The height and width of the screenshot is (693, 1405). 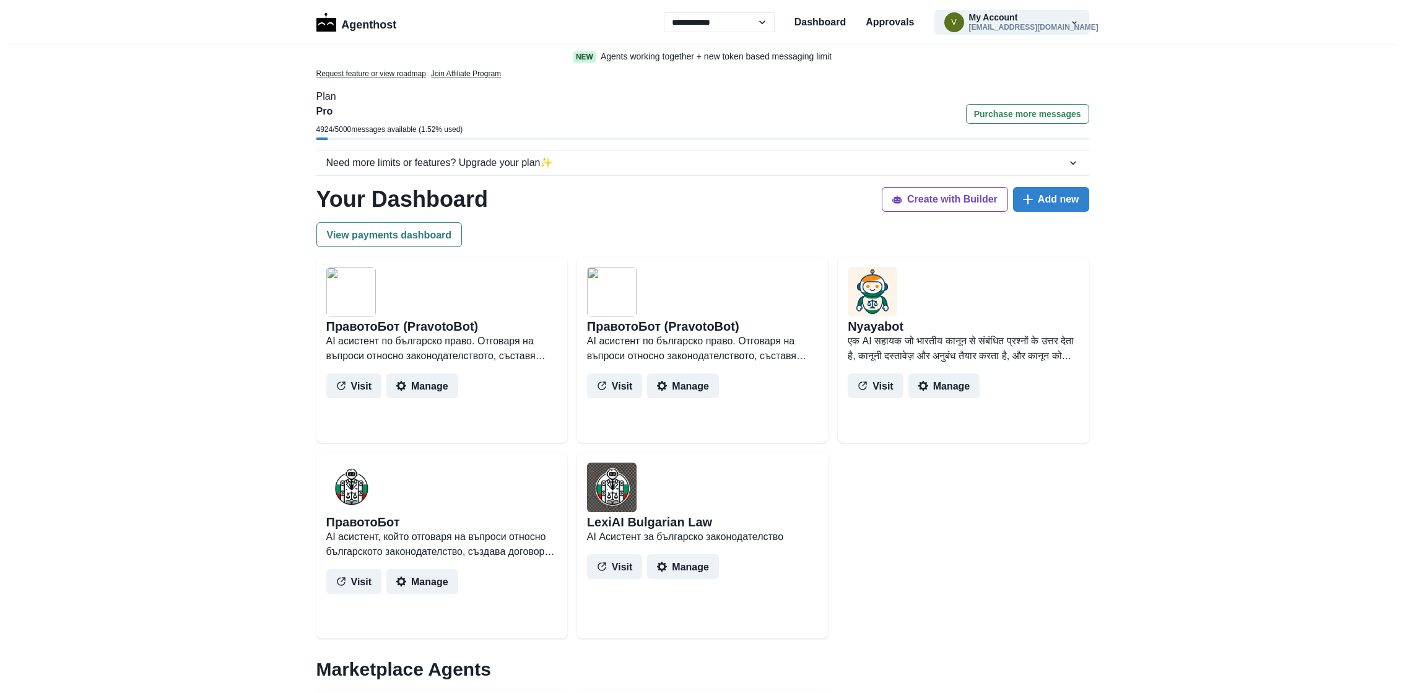 I want to click on p: Request feature or view roadmap, so click(x=371, y=74).